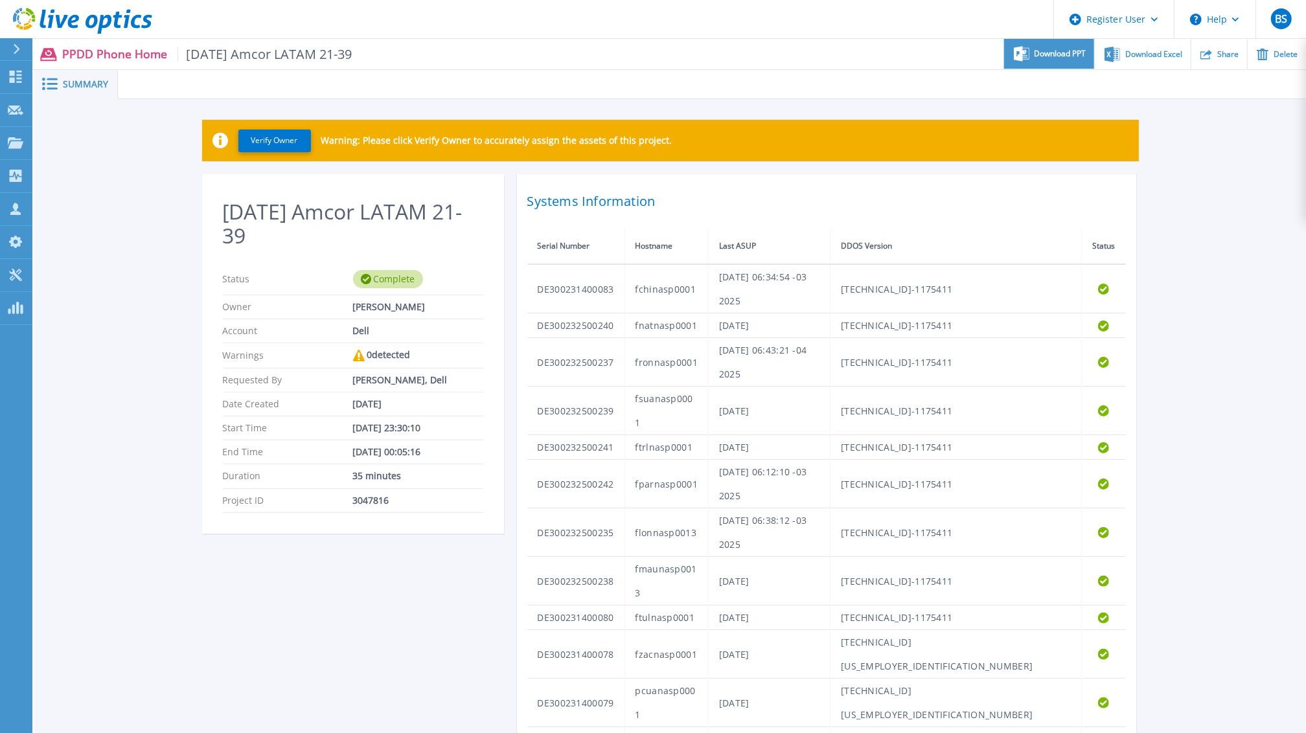  What do you see at coordinates (576, 289) in the screenshot?
I see `td: DE300231400083` at bounding box center [576, 289].